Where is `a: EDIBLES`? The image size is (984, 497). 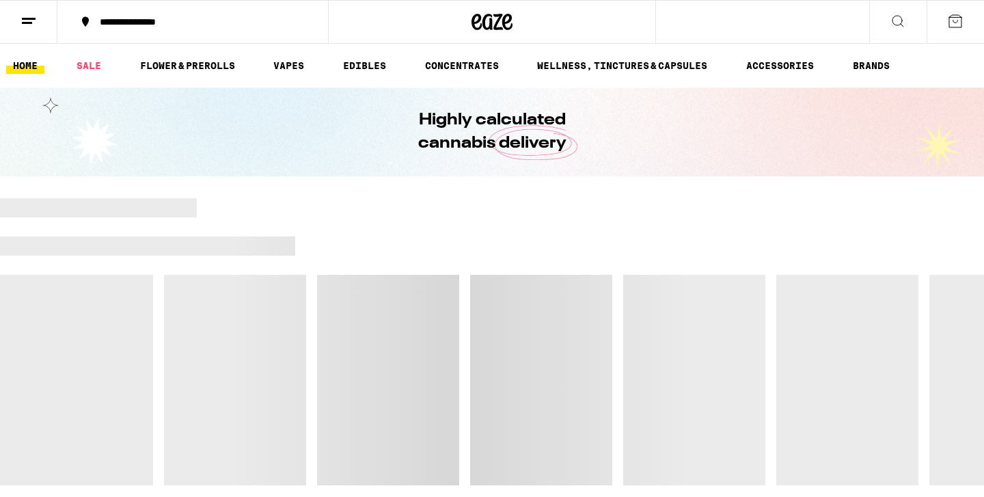
a: EDIBLES is located at coordinates (364, 66).